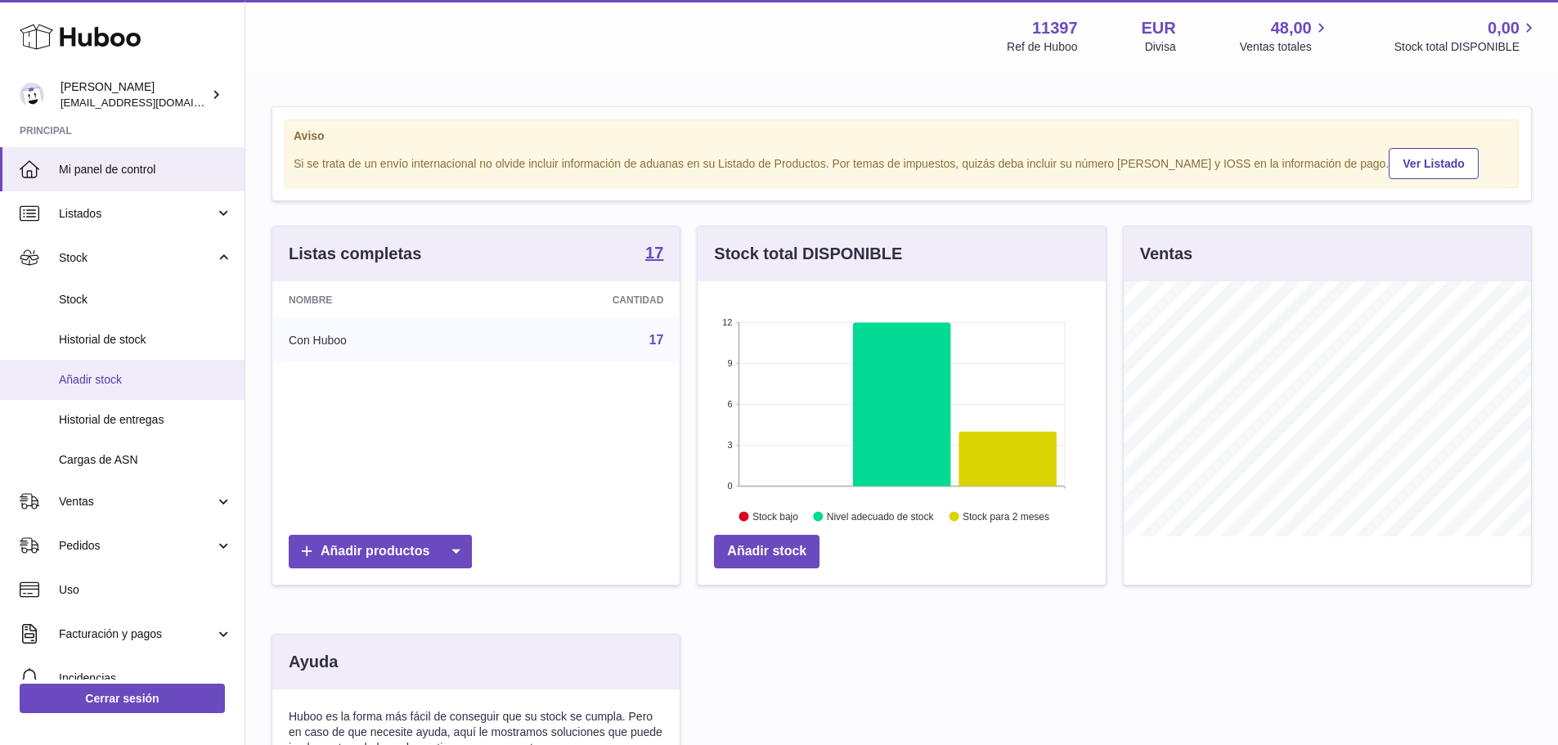 This screenshot has width=1558, height=745. What do you see at coordinates (654, 253) in the screenshot?
I see `strong: 17` at bounding box center [654, 253].